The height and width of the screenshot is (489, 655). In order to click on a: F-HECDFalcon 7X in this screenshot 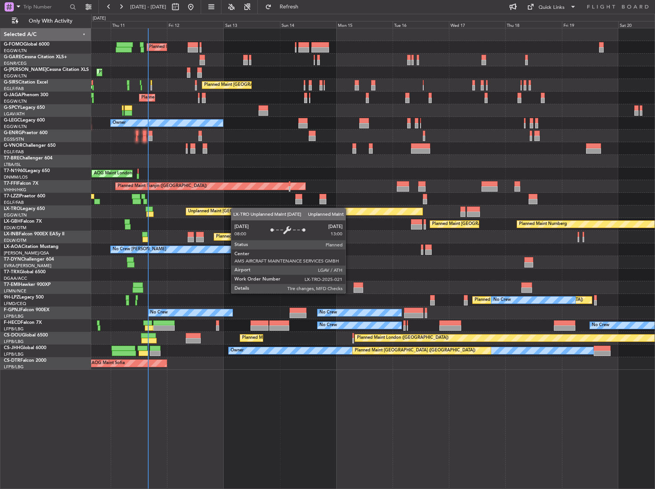, I will do `click(23, 322)`.